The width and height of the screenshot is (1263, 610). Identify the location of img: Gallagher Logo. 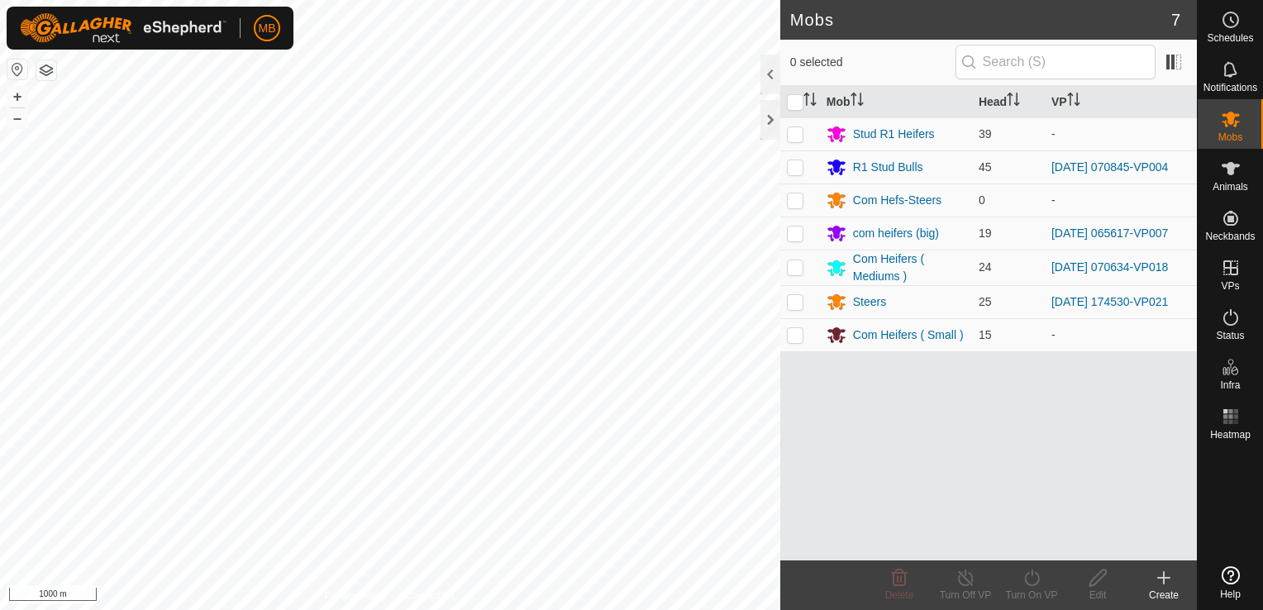
(123, 28).